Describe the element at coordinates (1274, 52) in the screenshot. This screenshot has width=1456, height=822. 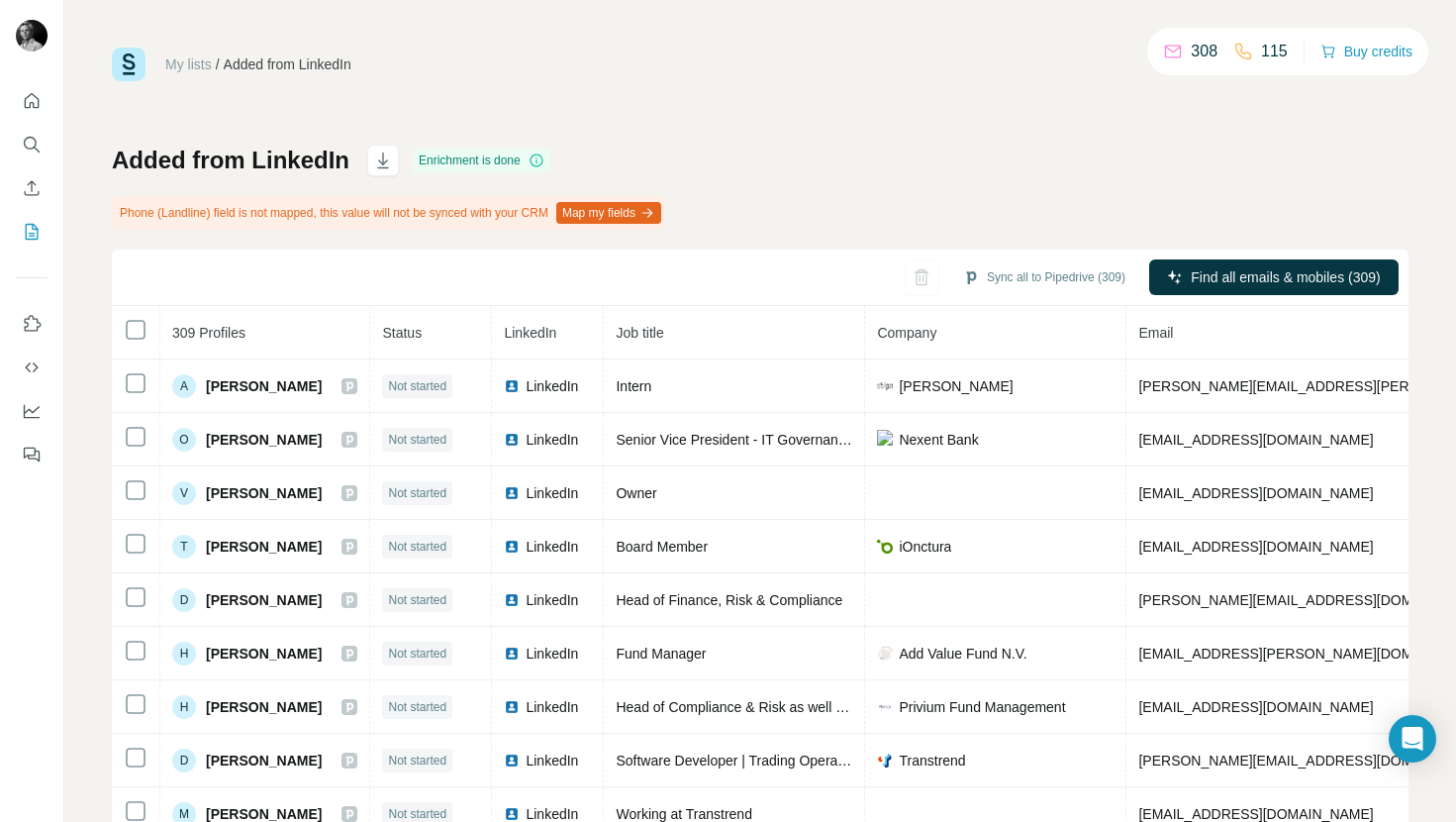
I see `p: 115` at that location.